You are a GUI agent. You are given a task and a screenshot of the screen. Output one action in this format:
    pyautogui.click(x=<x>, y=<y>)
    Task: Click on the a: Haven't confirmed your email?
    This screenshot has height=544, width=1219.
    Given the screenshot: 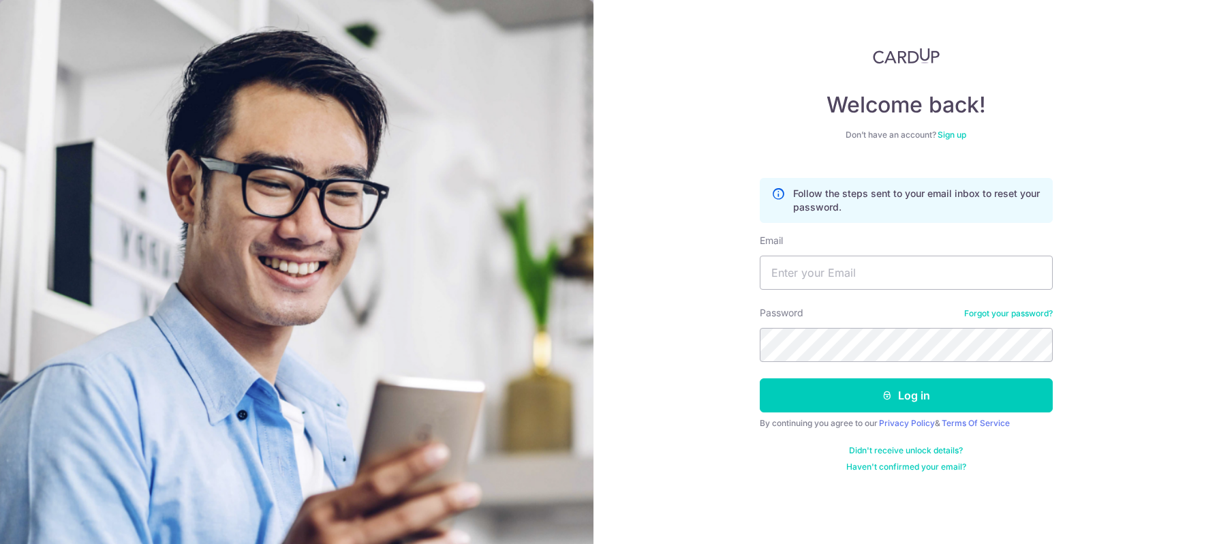 What is the action you would take?
    pyautogui.click(x=907, y=467)
    